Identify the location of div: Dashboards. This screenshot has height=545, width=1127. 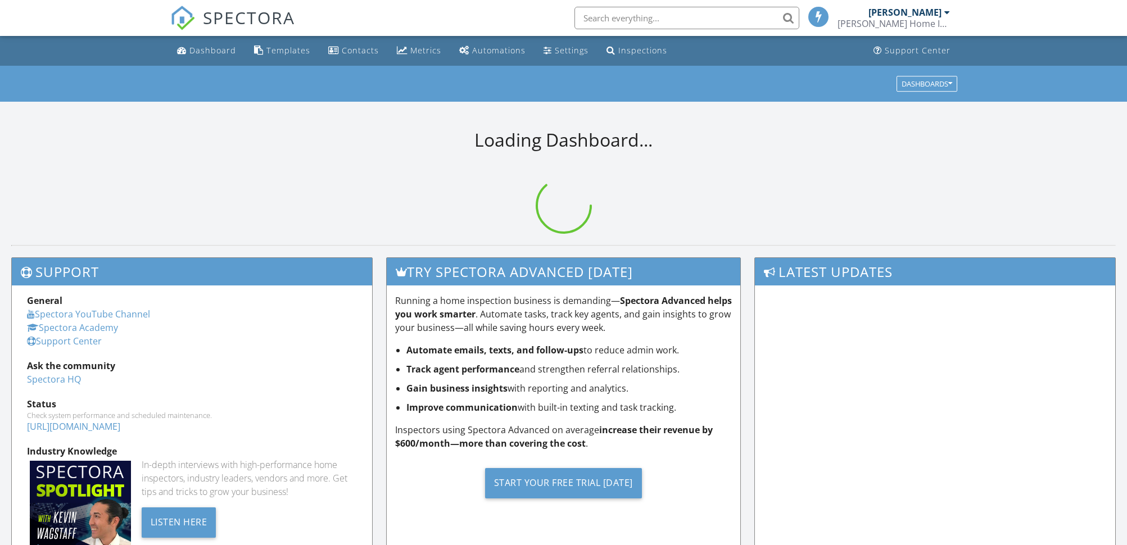
(927, 84).